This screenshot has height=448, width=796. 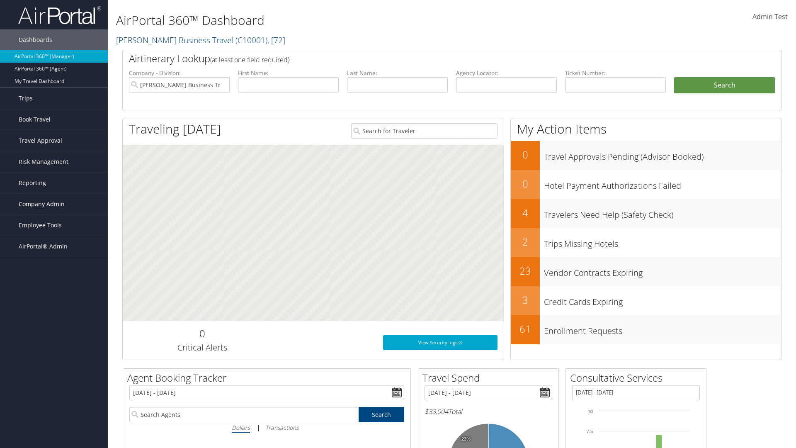 What do you see at coordinates (269, 378) in the screenshot?
I see `h2: Agent Booking Tracker` at bounding box center [269, 378].